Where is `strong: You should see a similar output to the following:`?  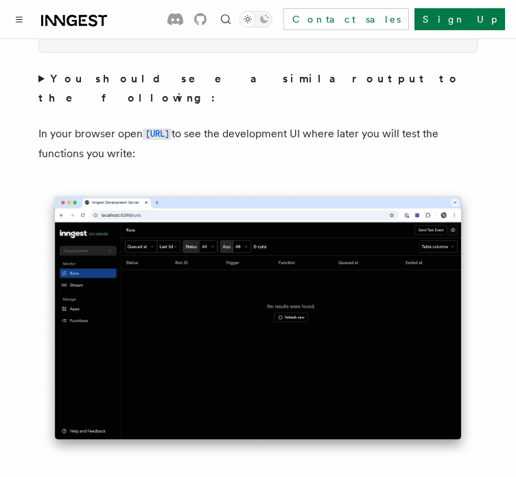 strong: You should see a similar output to the following: is located at coordinates (249, 88).